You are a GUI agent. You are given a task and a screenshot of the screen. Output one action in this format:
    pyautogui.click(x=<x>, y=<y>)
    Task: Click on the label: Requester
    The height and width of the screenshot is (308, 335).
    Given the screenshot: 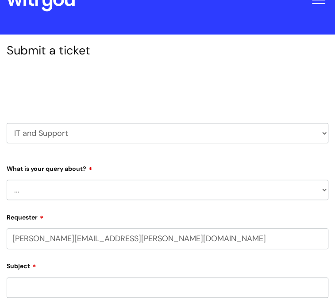 What is the action you would take?
    pyautogui.click(x=167, y=216)
    